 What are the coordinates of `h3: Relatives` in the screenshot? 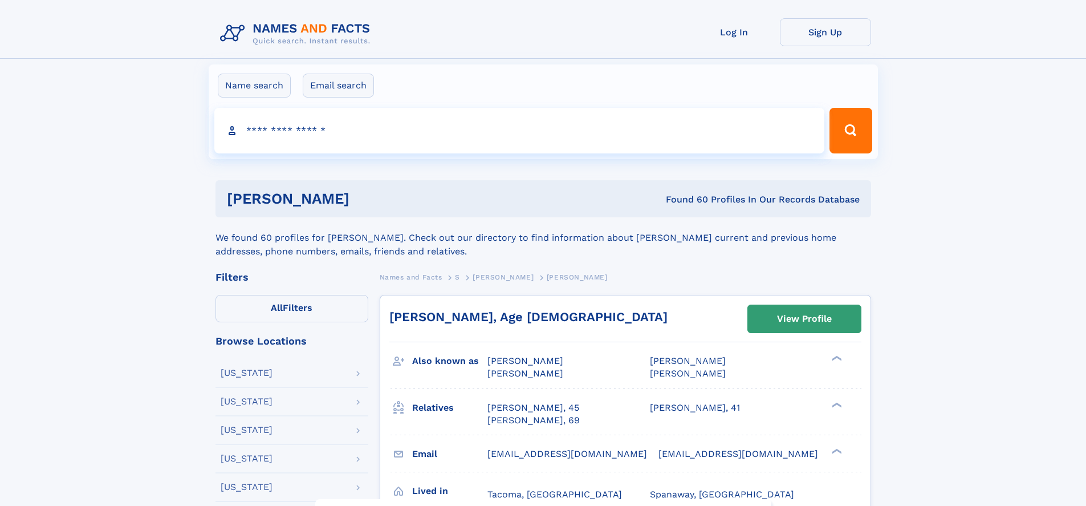 It's located at (450, 408).